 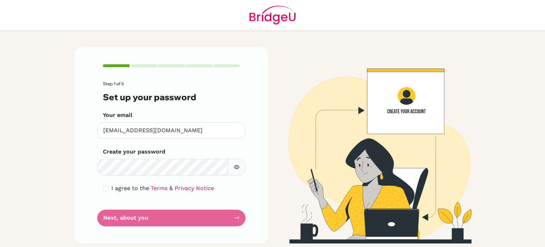 What do you see at coordinates (159, 188) in the screenshot?
I see `a: Terms` at bounding box center [159, 188].